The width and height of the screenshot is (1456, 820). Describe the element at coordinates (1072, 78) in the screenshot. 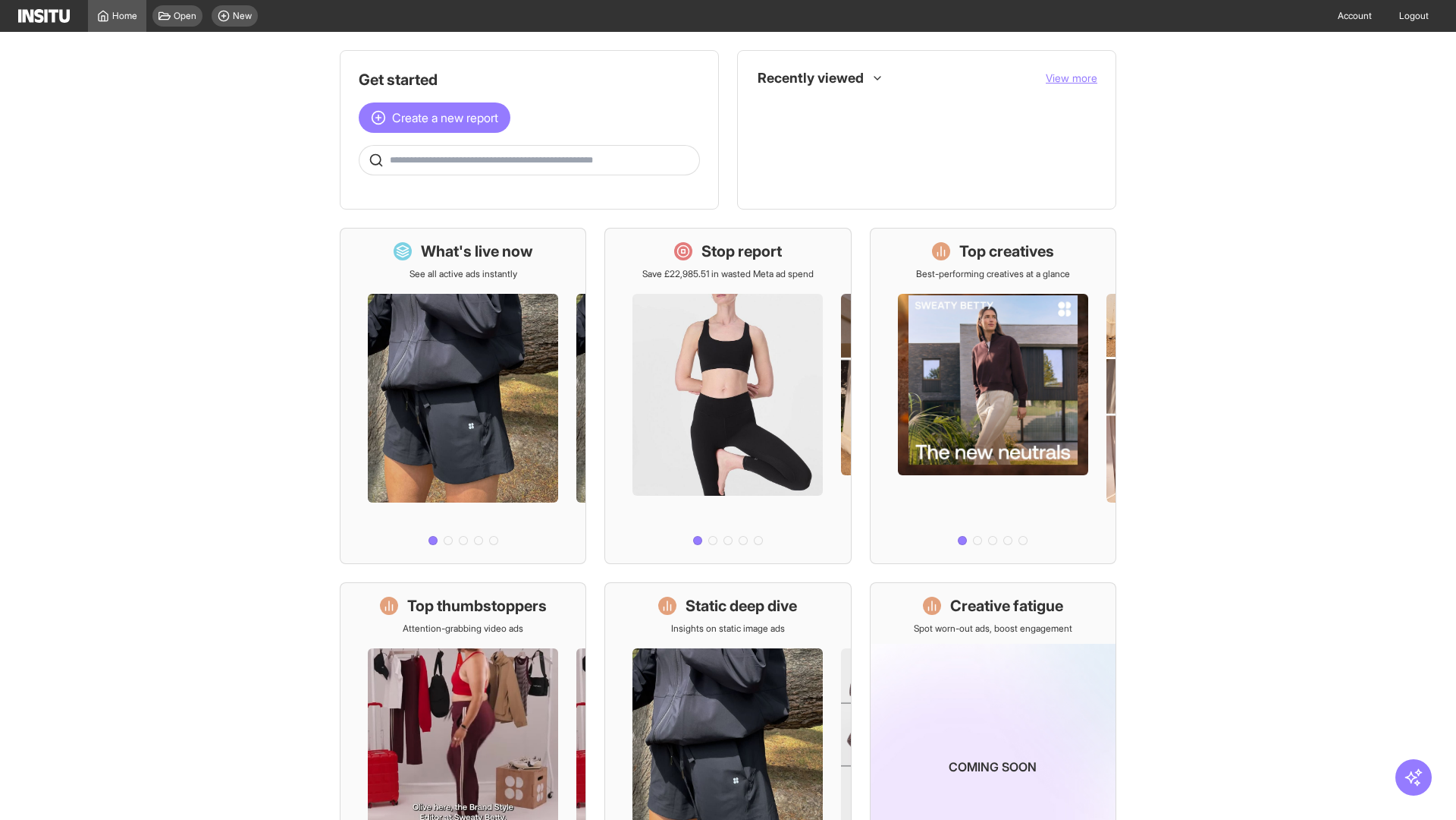

I see `button: View more` at that location.